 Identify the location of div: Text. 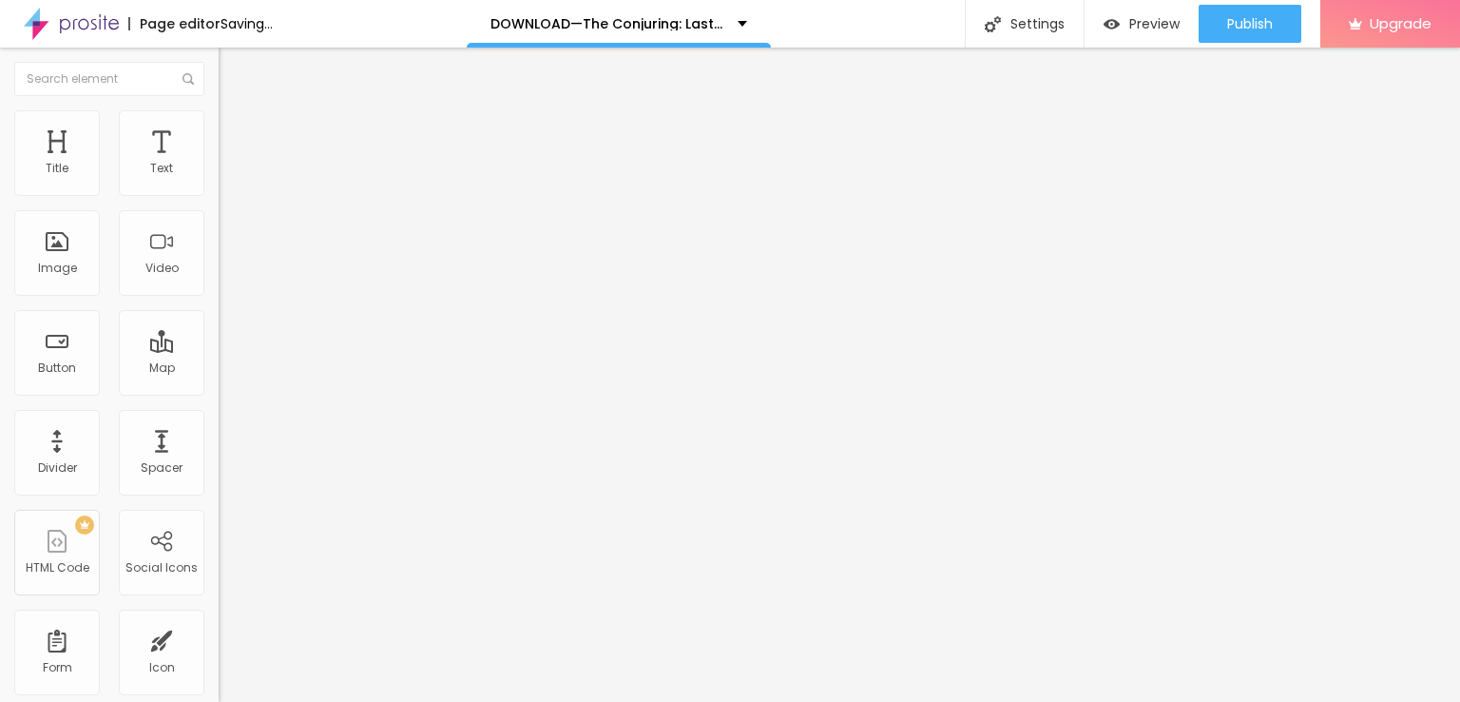
(162, 168).